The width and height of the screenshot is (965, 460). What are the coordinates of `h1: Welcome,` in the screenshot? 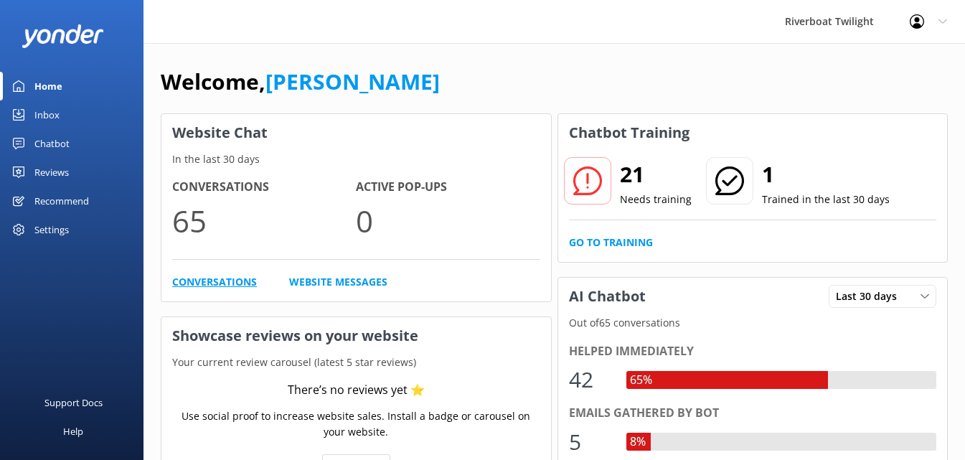 It's located at (300, 82).